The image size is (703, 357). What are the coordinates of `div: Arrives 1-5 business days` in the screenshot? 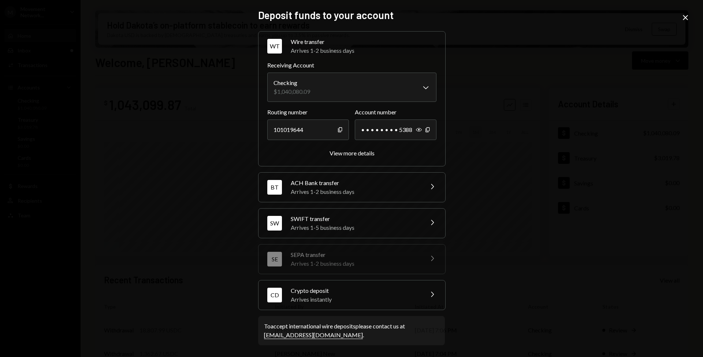 It's located at (355, 227).